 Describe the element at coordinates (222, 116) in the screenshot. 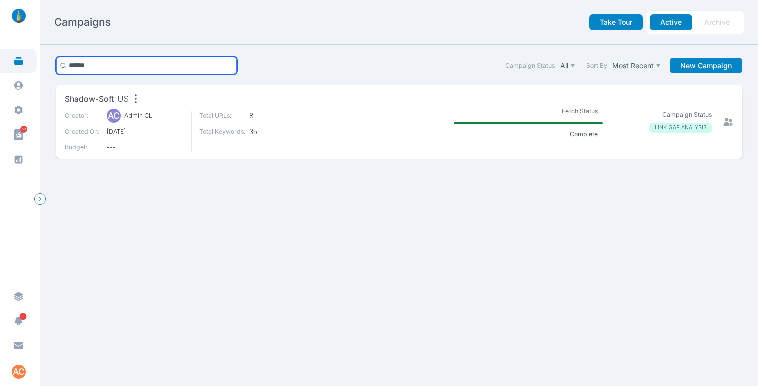

I see `p: Total URLs:` at that location.